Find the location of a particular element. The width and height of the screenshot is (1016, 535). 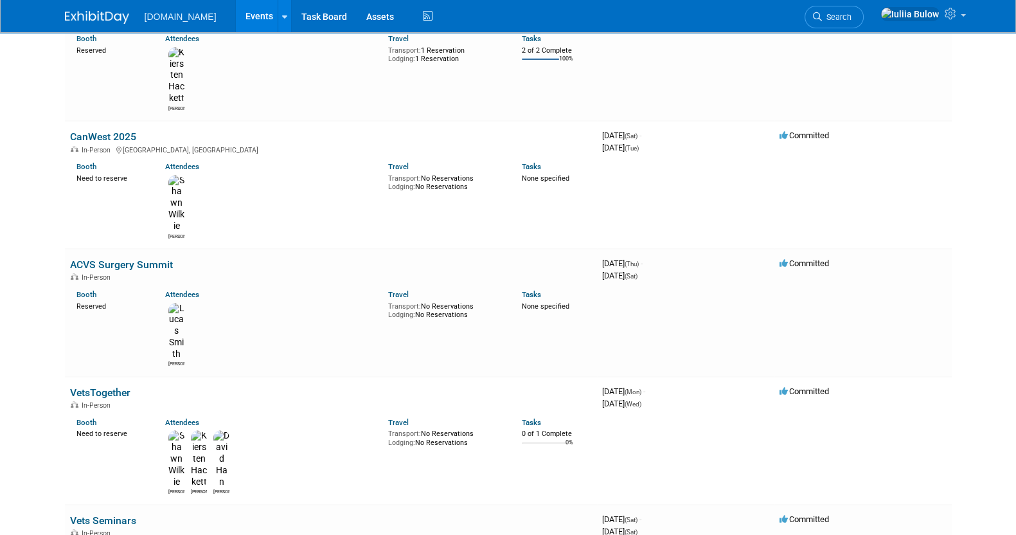

a: CanWest 2025 is located at coordinates (103, 136).